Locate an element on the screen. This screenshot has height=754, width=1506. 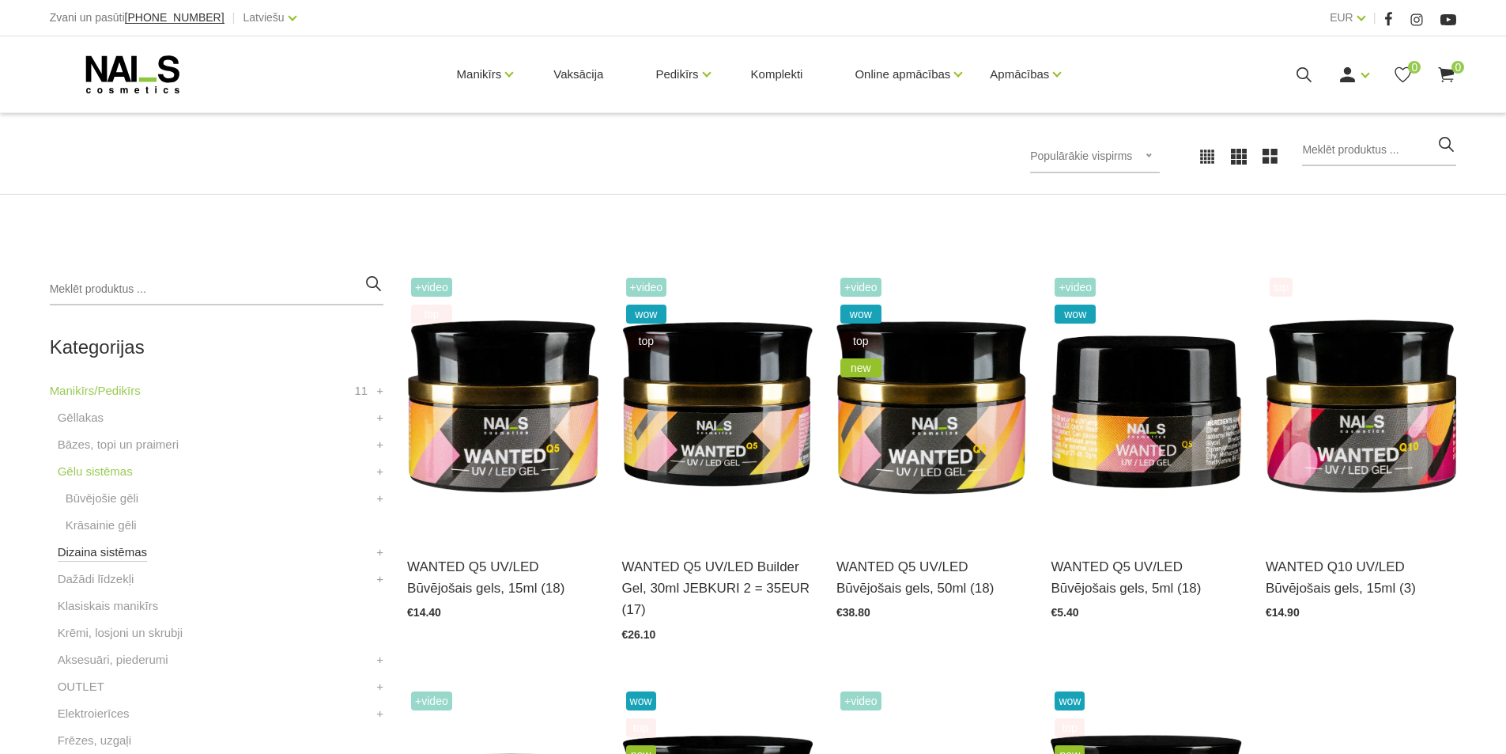
a: Online apmācības is located at coordinates (902, 74).